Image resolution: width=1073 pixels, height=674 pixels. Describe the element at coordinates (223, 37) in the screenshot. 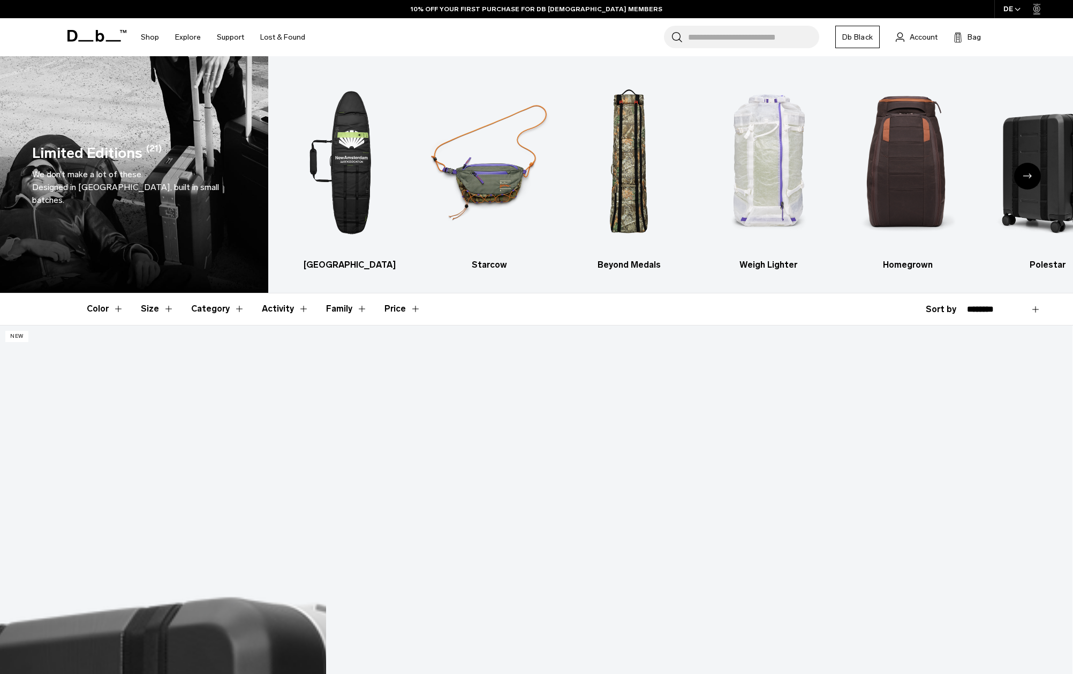

I see `nav: Main Navigation` at that location.